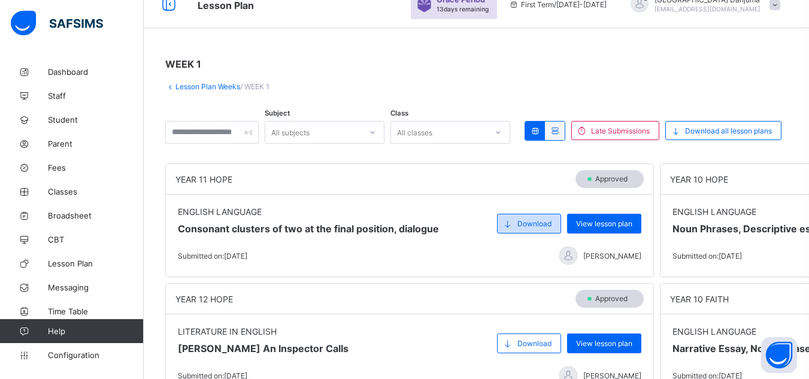 Image resolution: width=809 pixels, height=379 pixels. Describe the element at coordinates (96, 216) in the screenshot. I see `span: Broadsheet` at that location.